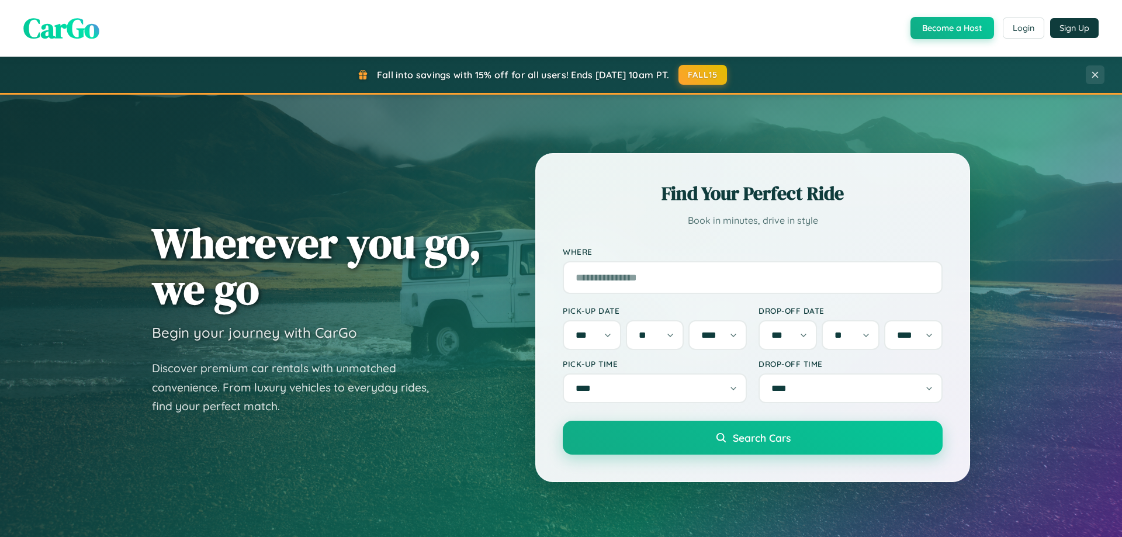 The width and height of the screenshot is (1122, 537). What do you see at coordinates (1074, 28) in the screenshot?
I see `button: Sign Up` at bounding box center [1074, 28].